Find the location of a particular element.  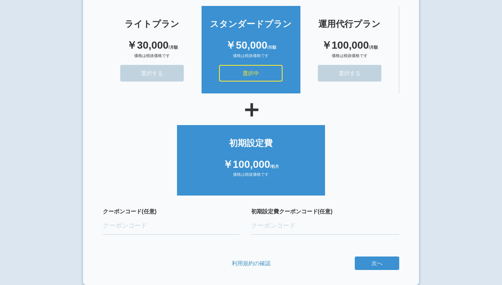

div: スタンダードプラン is located at coordinates (251, 24).